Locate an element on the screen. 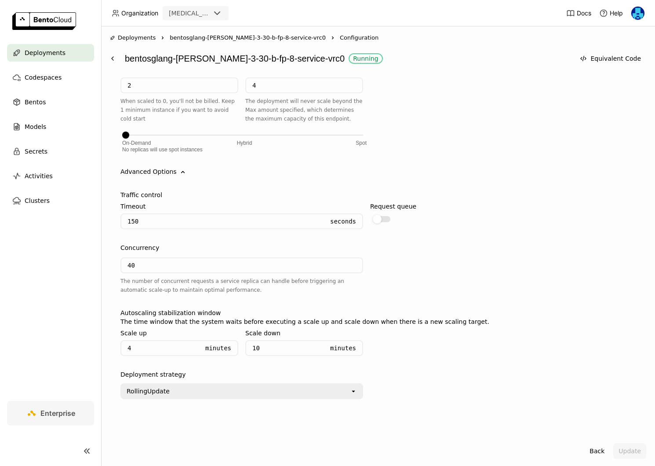  span: Organization is located at coordinates (140, 13).